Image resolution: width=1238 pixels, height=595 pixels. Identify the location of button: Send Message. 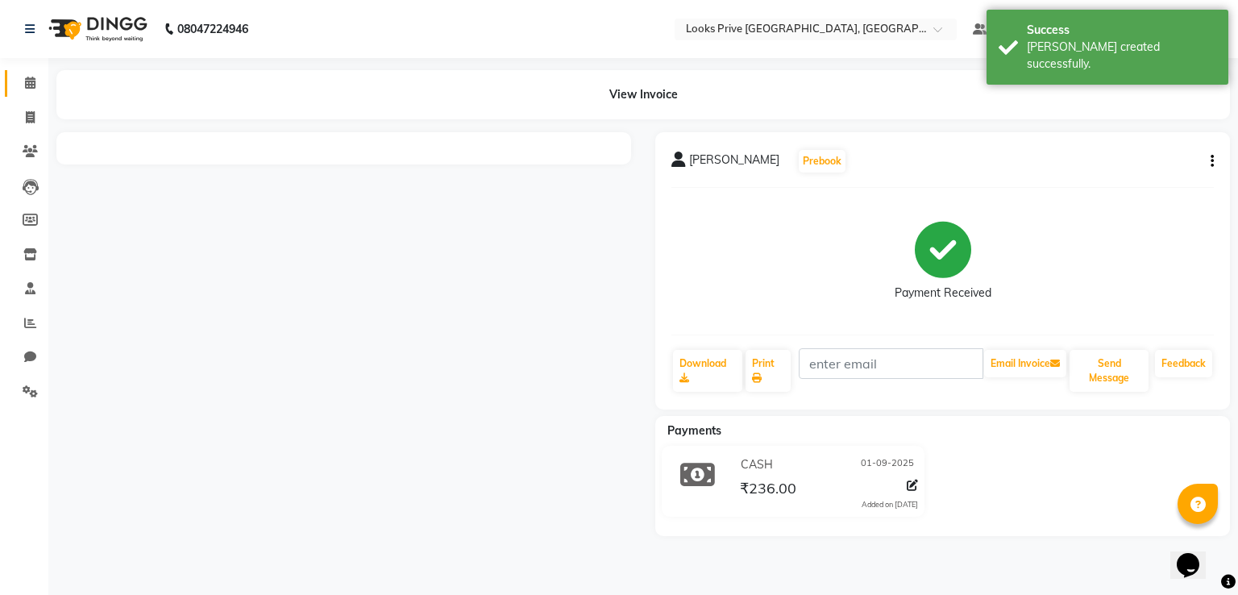
(1109, 371).